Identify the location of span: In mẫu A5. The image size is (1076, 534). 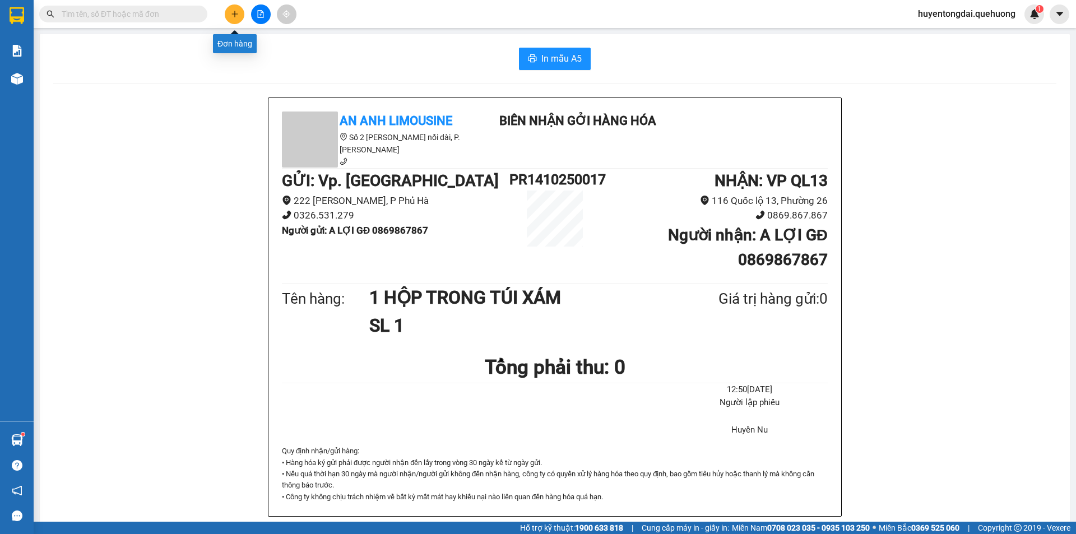
(561, 58).